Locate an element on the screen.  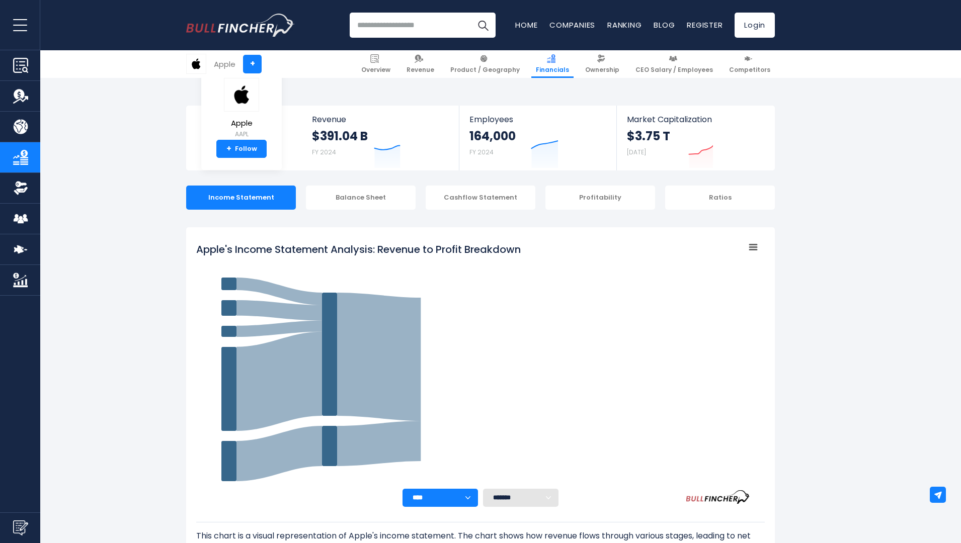
strong: 164,000 is located at coordinates (492, 136).